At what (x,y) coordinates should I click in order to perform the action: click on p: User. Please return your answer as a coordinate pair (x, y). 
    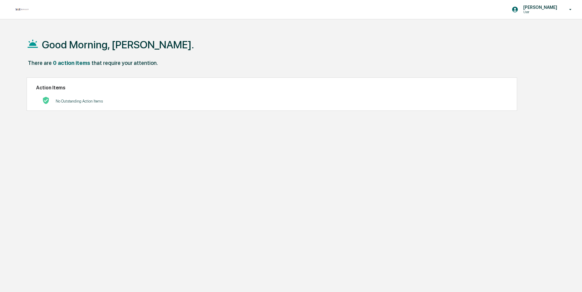
    Looking at the image, I should click on (540, 12).